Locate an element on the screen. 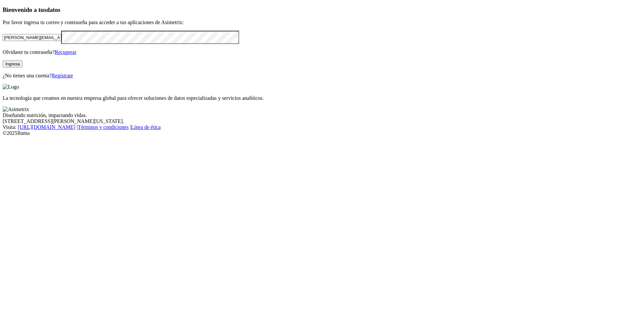 This screenshot has width=635, height=315. p: ¿No tienes una cuenta? is located at coordinates (318, 76).